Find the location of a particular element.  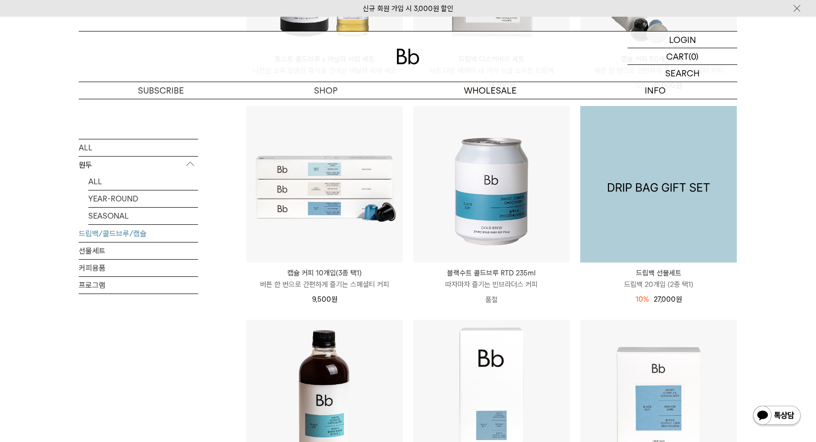

p: 원두 is located at coordinates (138, 165).